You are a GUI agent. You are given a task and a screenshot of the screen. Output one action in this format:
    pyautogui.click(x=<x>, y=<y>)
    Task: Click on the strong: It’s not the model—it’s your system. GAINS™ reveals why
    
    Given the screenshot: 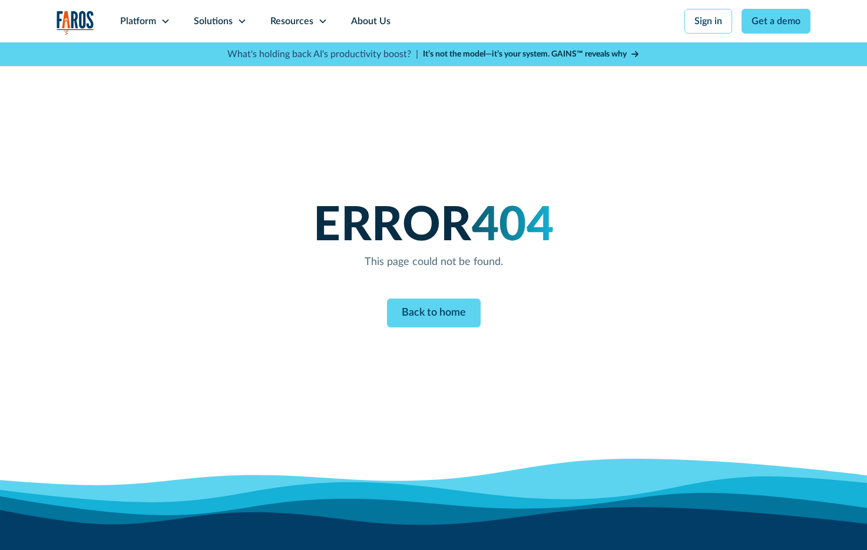 What is the action you would take?
    pyautogui.click(x=525, y=54)
    